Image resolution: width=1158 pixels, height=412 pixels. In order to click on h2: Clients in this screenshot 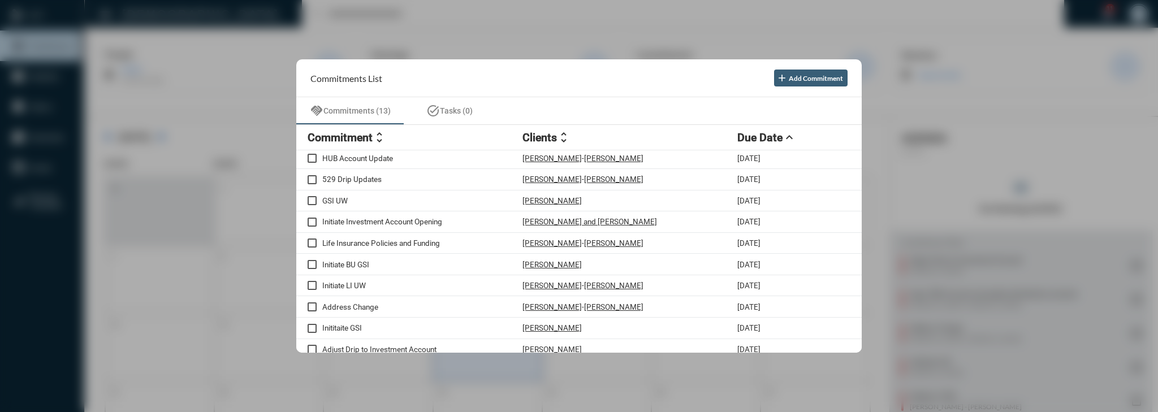, I will do `click(540, 137)`.